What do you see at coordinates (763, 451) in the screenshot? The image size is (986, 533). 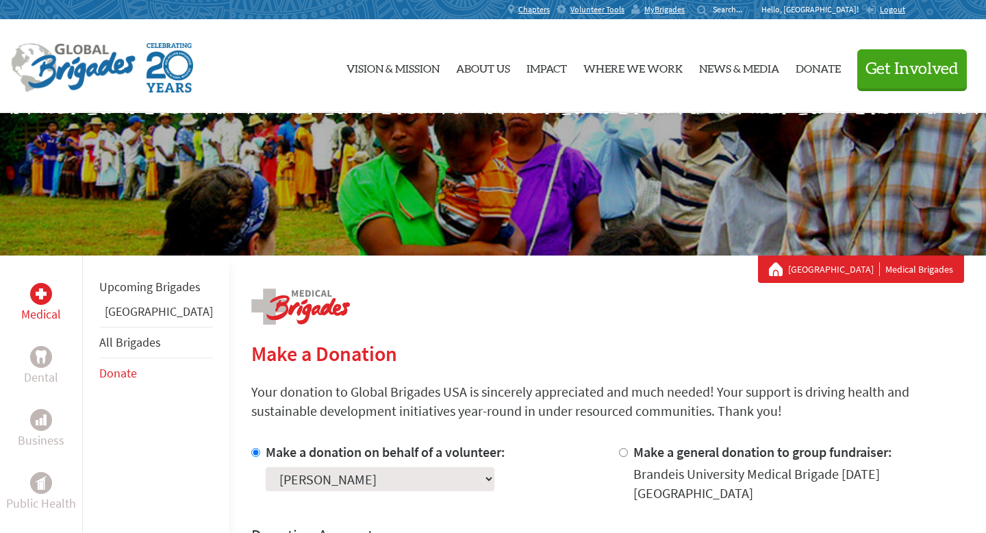 I see `label: Make a general donation to group fundraiser:` at bounding box center [763, 451].